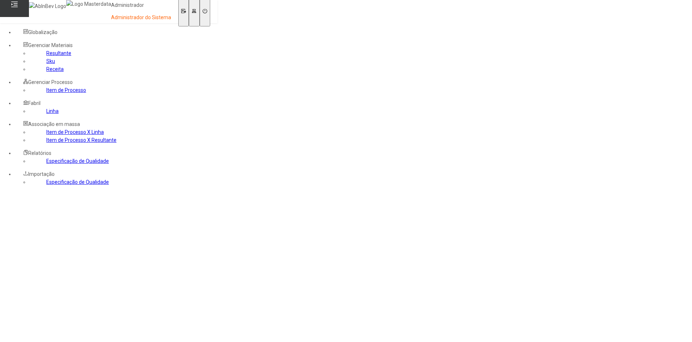 The height and width of the screenshot is (342, 692). I want to click on a: Linha, so click(52, 111).